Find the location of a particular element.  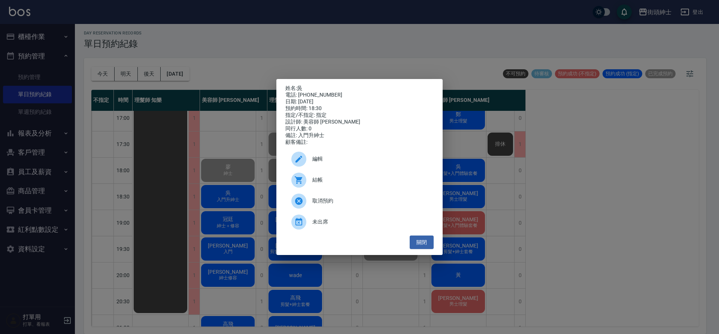

div: 編輯 is located at coordinates (360, 159).